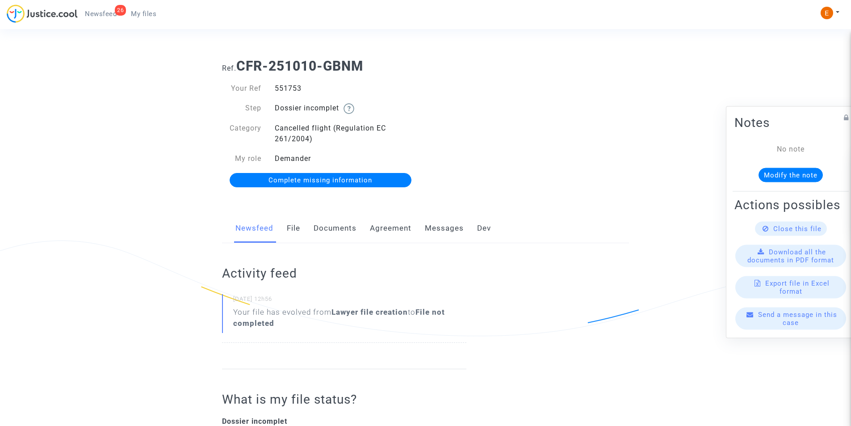 This screenshot has height=426, width=851. Describe the element at coordinates (484, 228) in the screenshot. I see `a: Dev` at that location.